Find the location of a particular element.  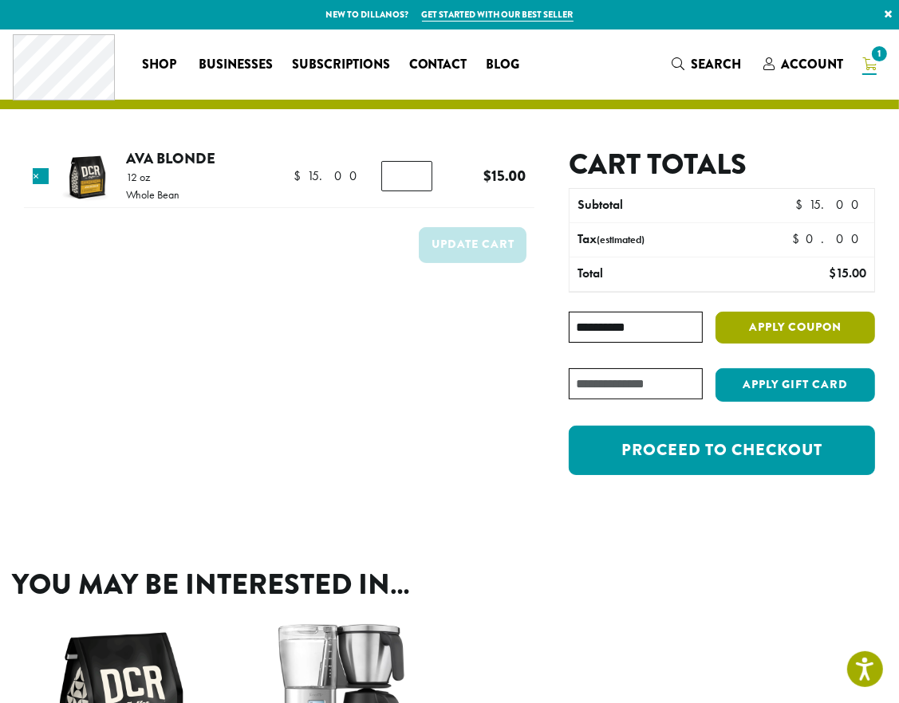

span: Blog is located at coordinates (503, 65).